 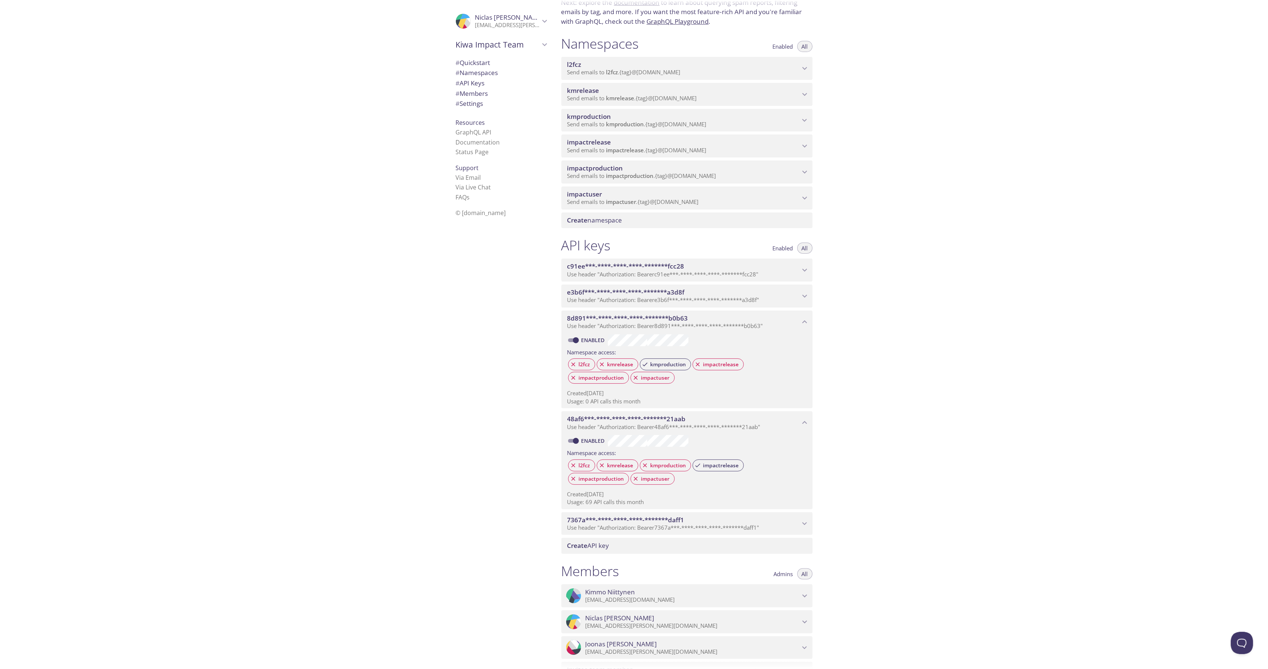 I want to click on span: s, so click(x=469, y=197).